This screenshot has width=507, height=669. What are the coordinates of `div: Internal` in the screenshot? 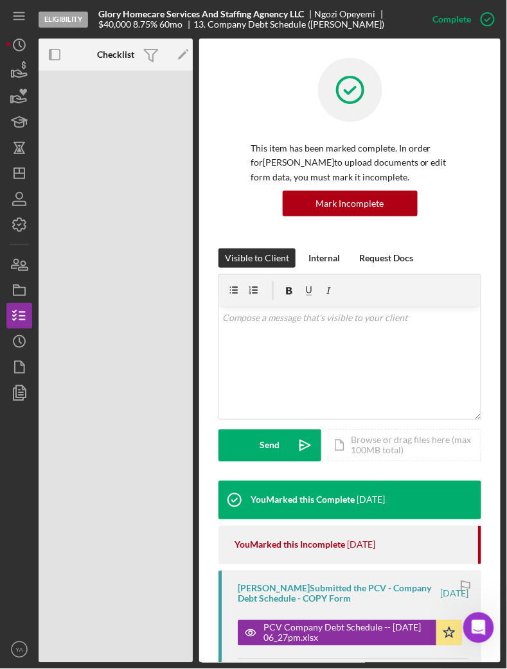 It's located at (324, 258).